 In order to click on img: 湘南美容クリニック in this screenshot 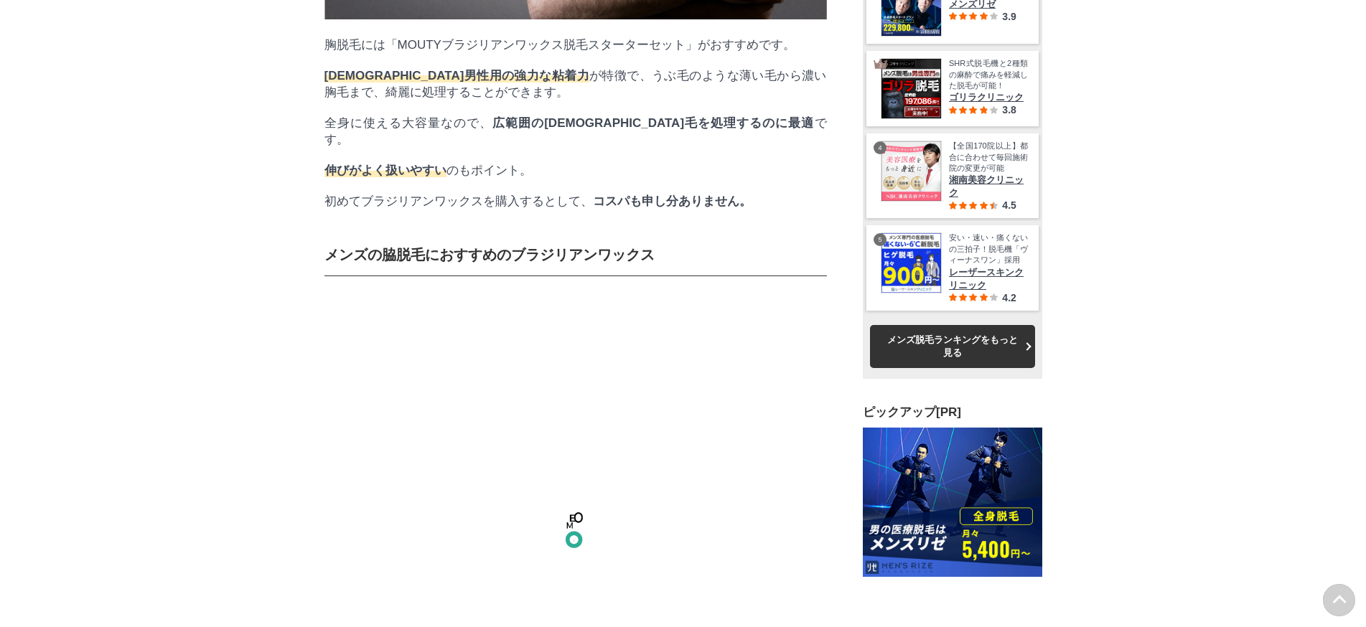, I will do `click(911, 171)`.